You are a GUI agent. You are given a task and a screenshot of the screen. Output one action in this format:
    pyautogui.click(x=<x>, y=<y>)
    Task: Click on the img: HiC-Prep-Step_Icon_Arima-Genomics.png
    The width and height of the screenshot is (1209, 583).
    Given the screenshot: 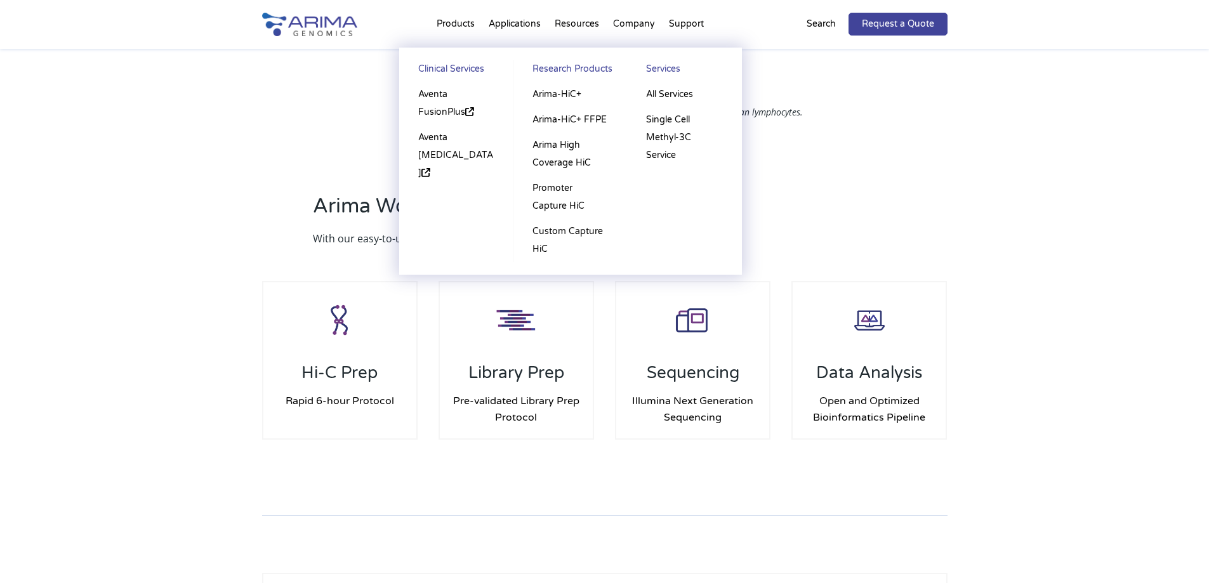 What is the action you would take?
    pyautogui.click(x=340, y=321)
    